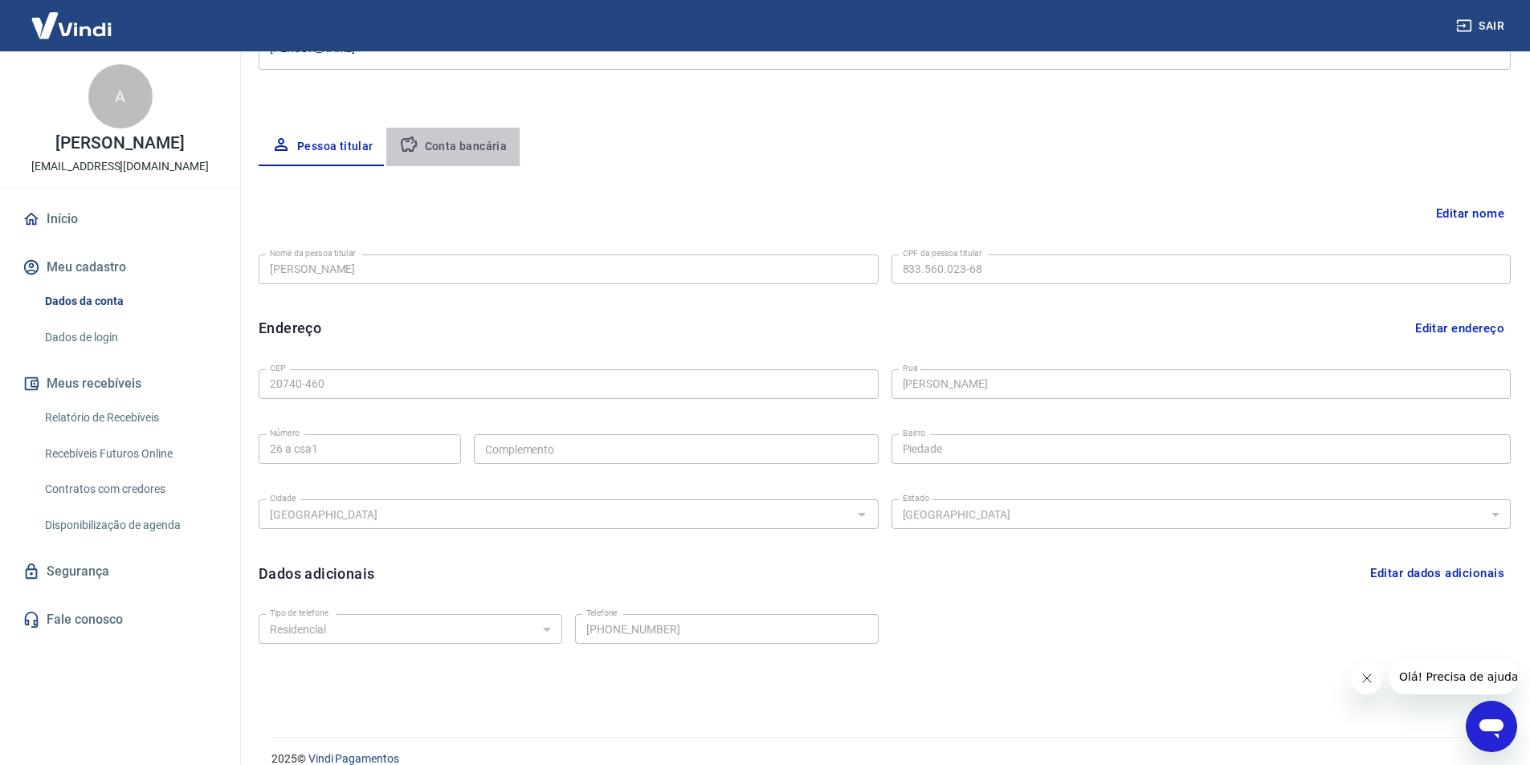 This screenshot has width=1530, height=765. Describe the element at coordinates (910, 368) in the screenshot. I see `label: Rua` at that location.